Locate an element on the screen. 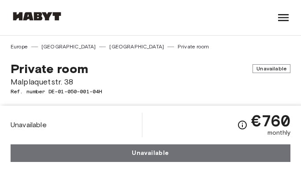 The height and width of the screenshot is (169, 301). a: Private room is located at coordinates (193, 47).